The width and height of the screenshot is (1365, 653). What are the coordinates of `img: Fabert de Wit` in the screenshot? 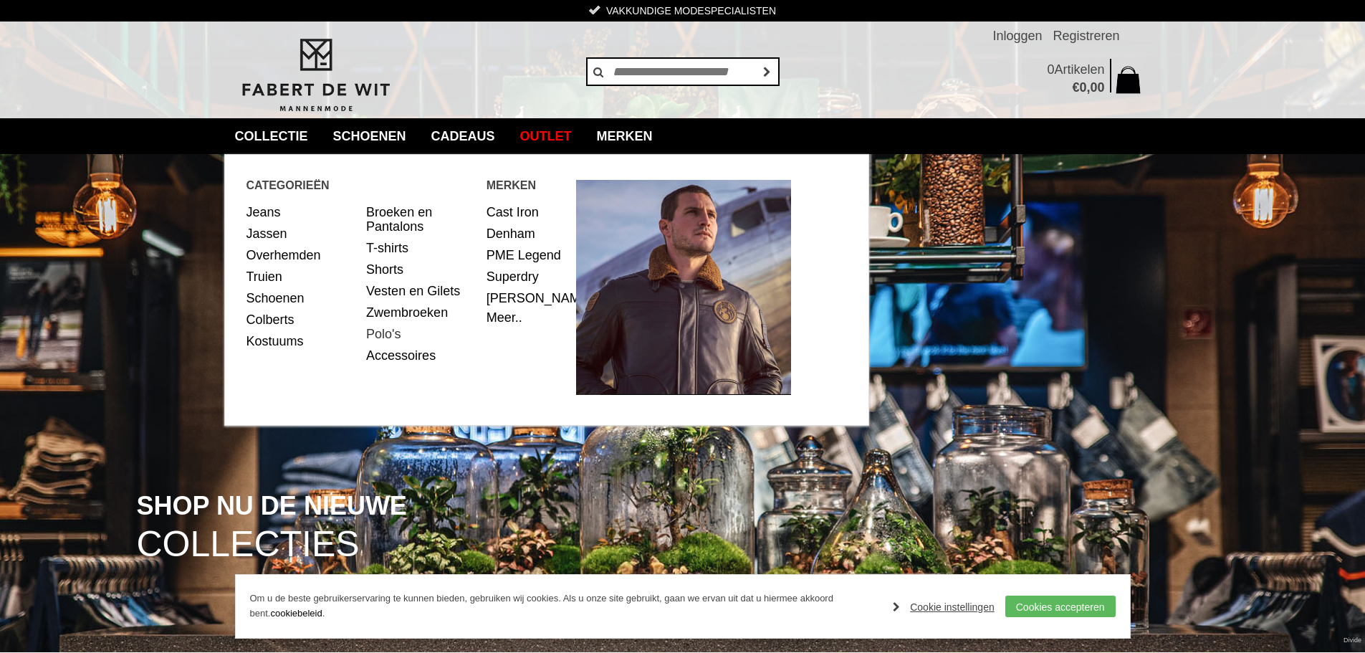 It's located at (315, 75).